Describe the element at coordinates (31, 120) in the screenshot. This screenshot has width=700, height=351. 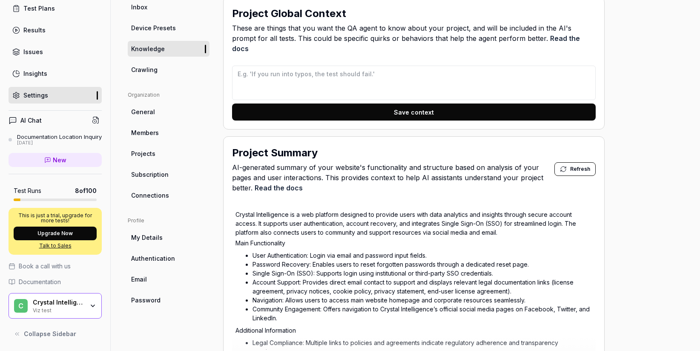
I see `h4: AI Chat` at that location.